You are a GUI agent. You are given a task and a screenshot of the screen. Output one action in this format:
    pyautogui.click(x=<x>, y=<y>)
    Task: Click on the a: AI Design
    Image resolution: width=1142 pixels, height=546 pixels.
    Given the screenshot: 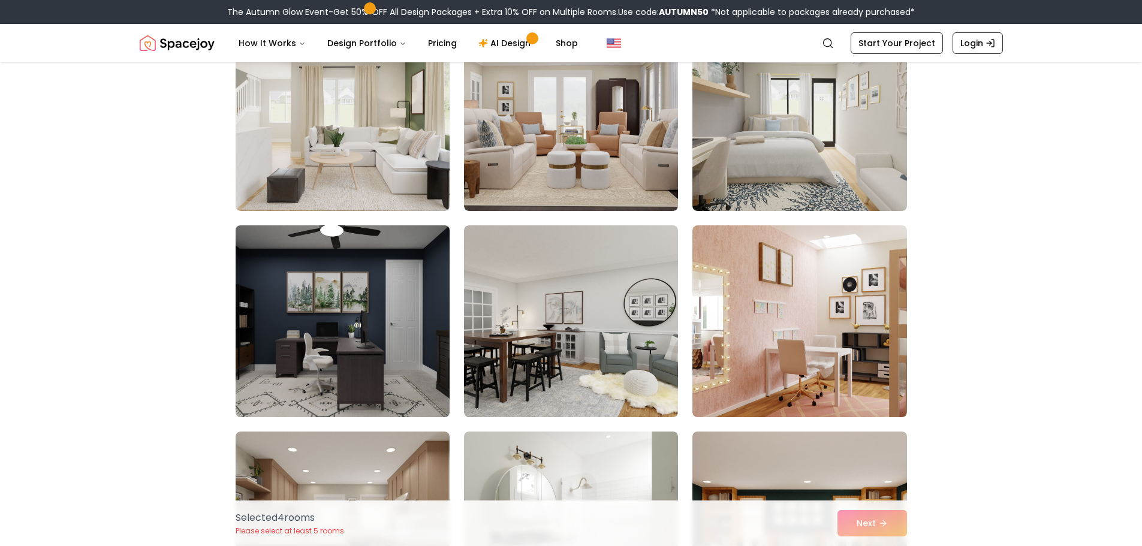 What is the action you would take?
    pyautogui.click(x=506, y=43)
    